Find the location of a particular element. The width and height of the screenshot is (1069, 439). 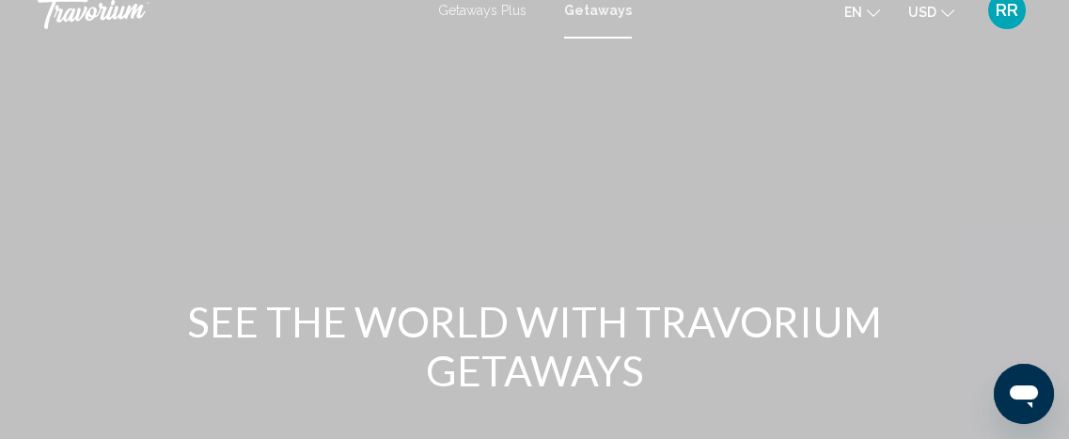

span: Getaways is located at coordinates (598, 10).